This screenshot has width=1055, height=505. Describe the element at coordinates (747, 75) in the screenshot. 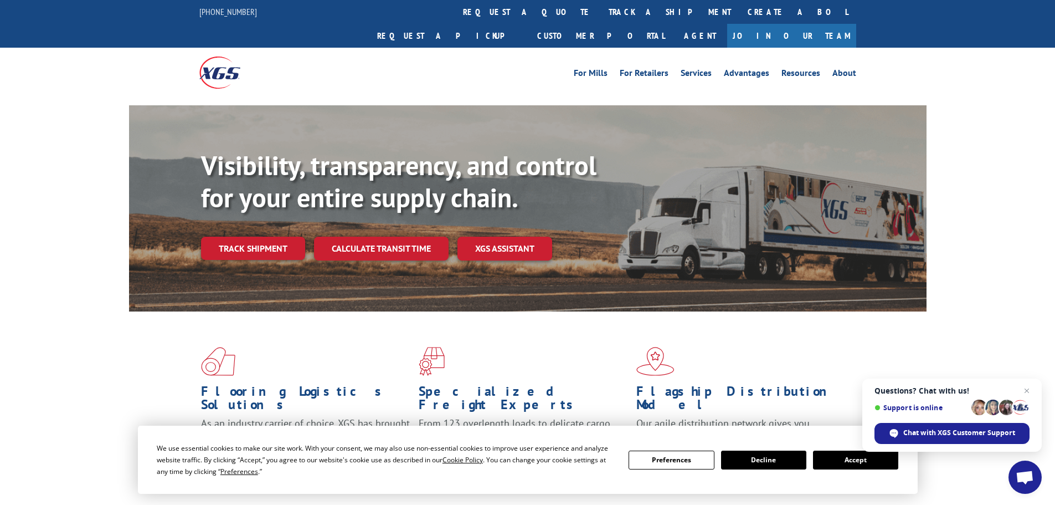

I see `a: Advantages` at that location.